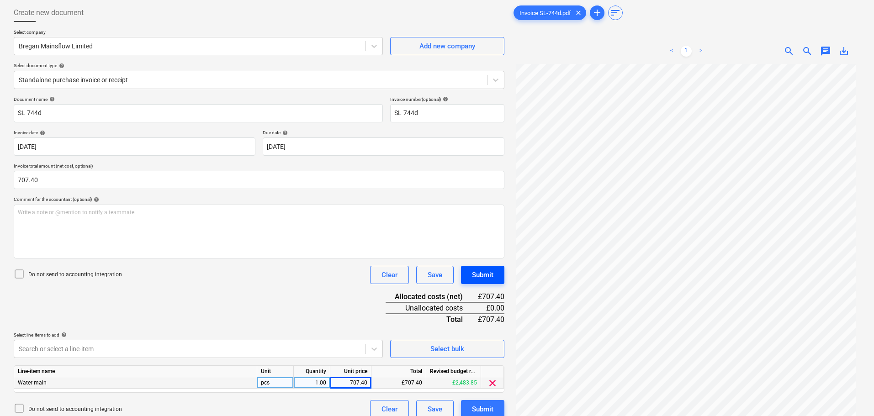 This screenshot has width=874, height=416. I want to click on button: Select bulk, so click(447, 349).